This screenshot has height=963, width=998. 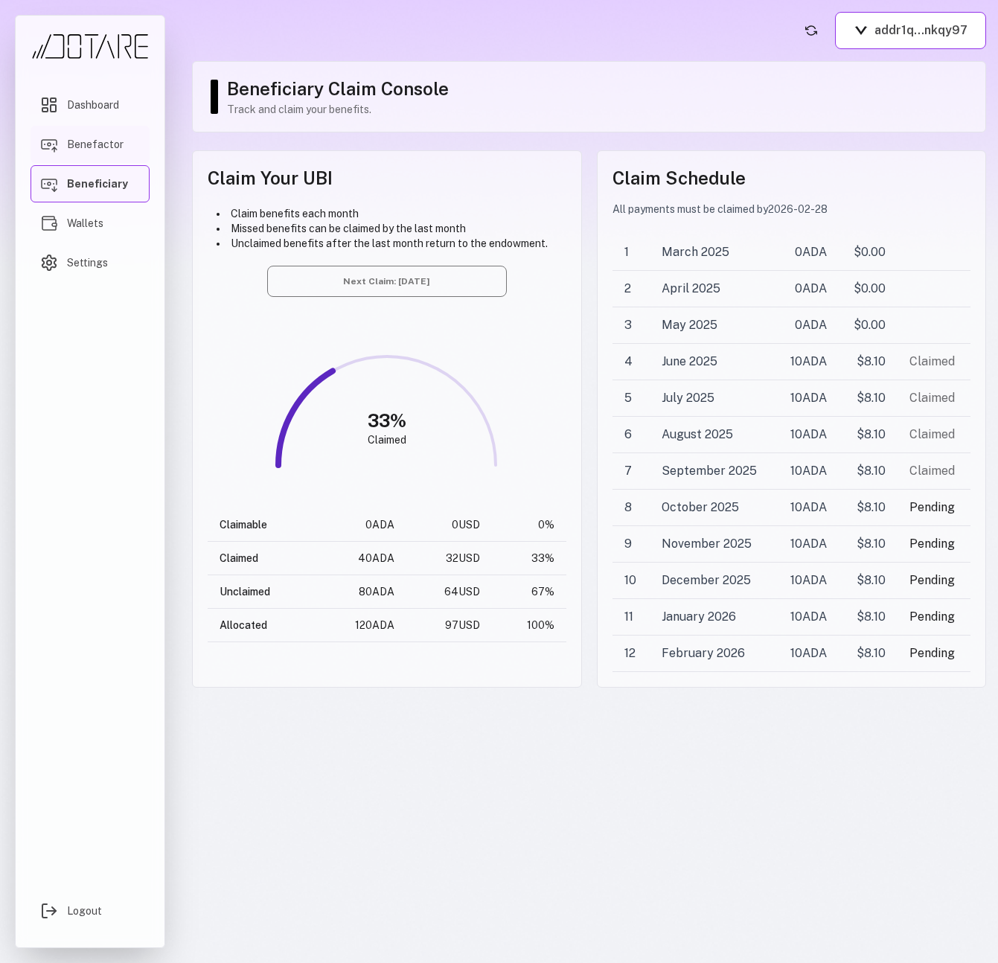 What do you see at coordinates (529, 592) in the screenshot?
I see `td: 67 %` at bounding box center [529, 592].